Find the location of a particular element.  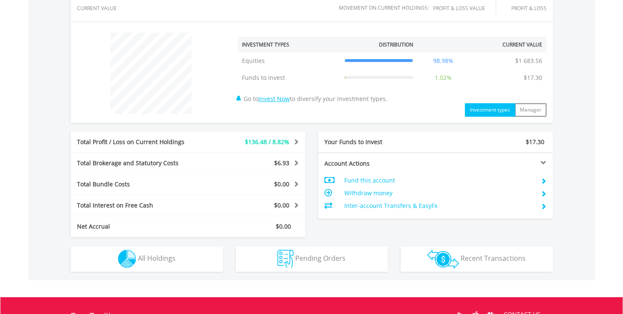

div: Go to to diversify your investment types. is located at coordinates (392, 72).